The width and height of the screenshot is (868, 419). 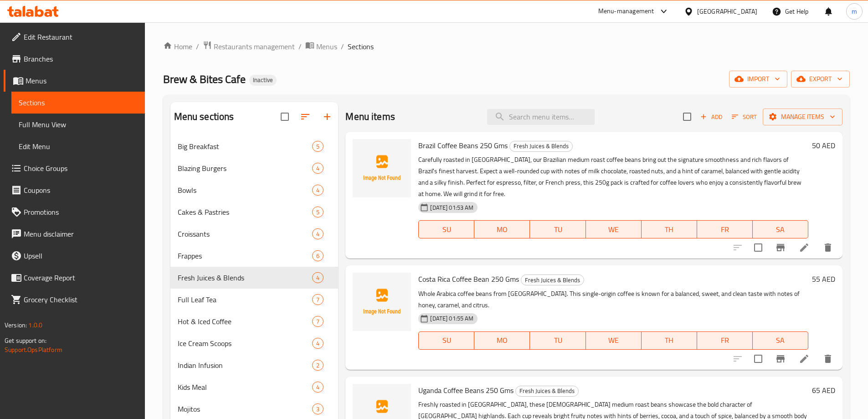 I want to click on span: Ice Cream Scoops, so click(x=245, y=343).